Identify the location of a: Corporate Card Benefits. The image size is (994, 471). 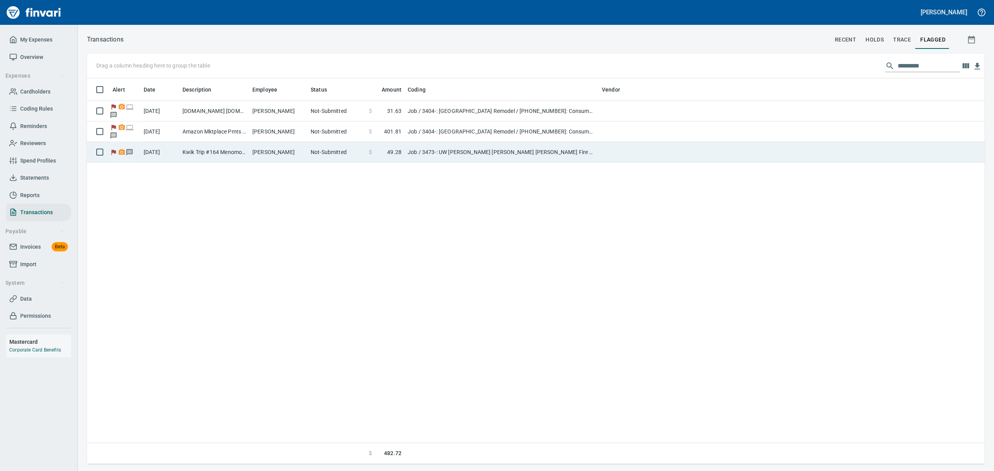
(35, 350).